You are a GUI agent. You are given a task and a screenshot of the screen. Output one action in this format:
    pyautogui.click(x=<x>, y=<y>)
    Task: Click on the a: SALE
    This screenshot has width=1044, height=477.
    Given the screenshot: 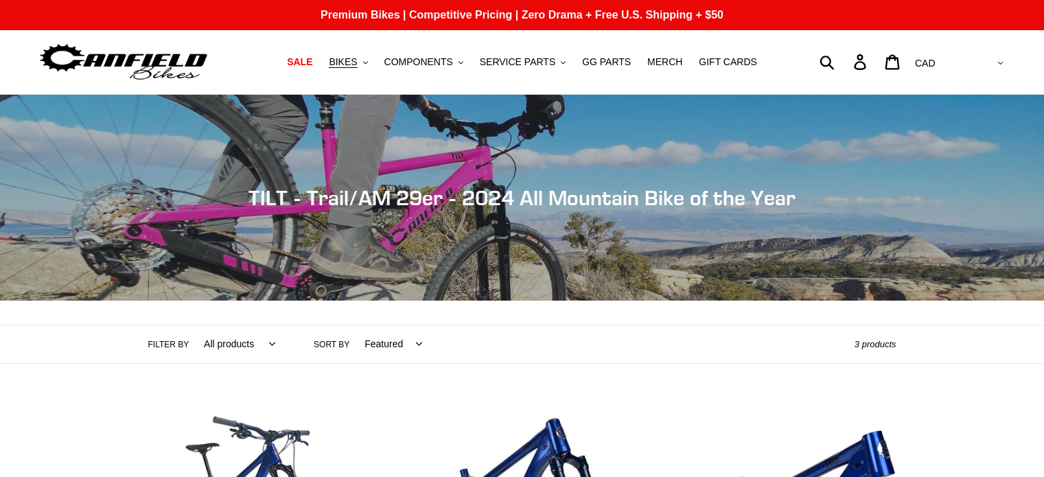 What is the action you would take?
    pyautogui.click(x=299, y=62)
    